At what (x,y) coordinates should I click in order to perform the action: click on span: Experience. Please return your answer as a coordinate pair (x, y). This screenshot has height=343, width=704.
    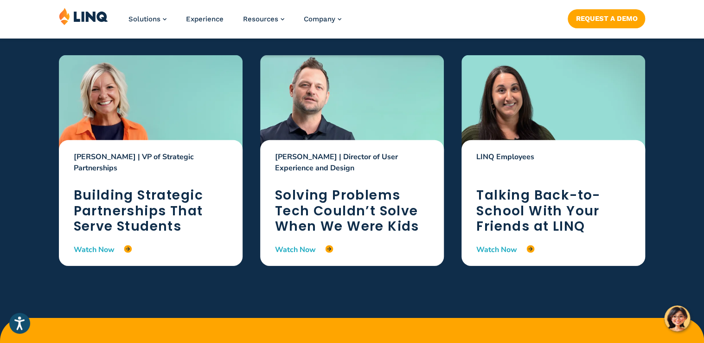
    Looking at the image, I should click on (205, 19).